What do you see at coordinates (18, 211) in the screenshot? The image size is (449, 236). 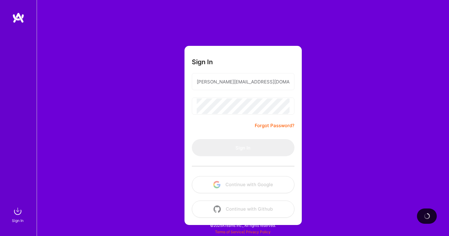 I see `img: sign in` at bounding box center [18, 211].